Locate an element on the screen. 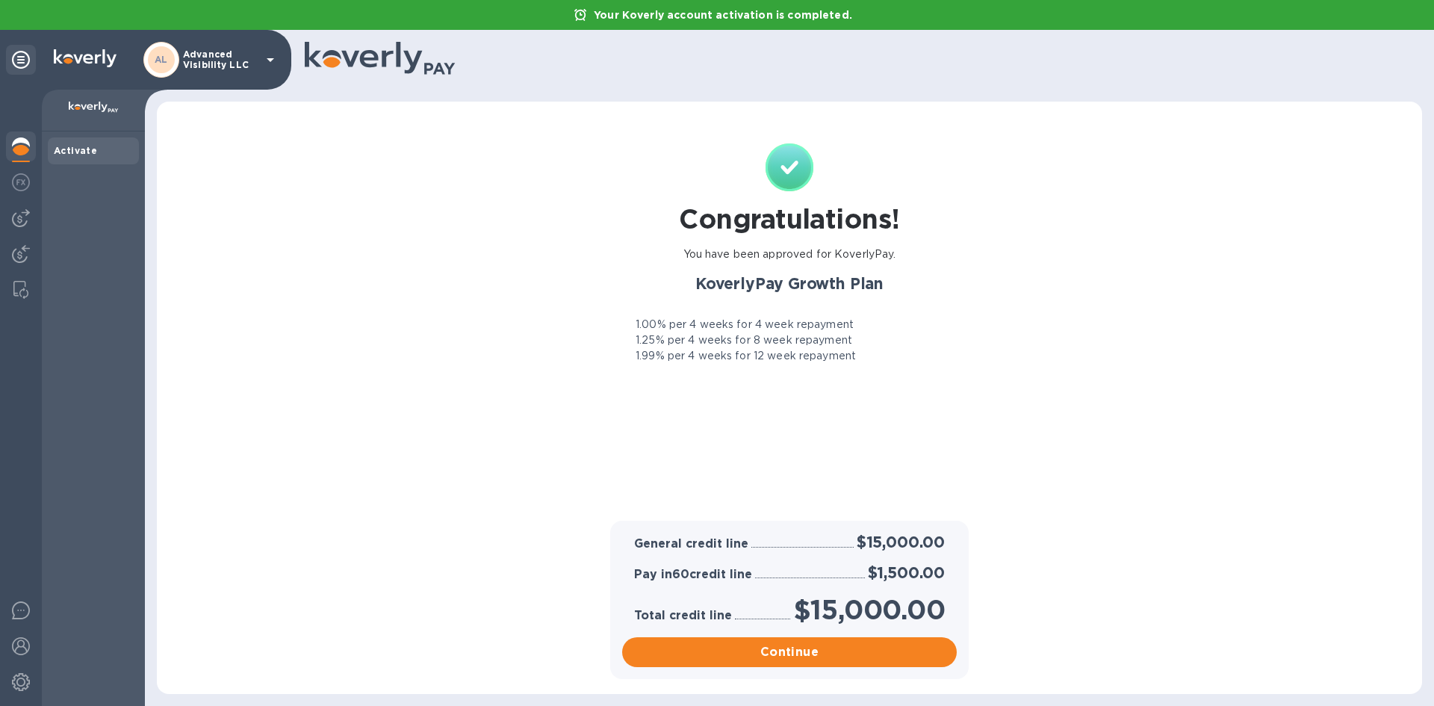  h3: General credit line is located at coordinates (691, 544).